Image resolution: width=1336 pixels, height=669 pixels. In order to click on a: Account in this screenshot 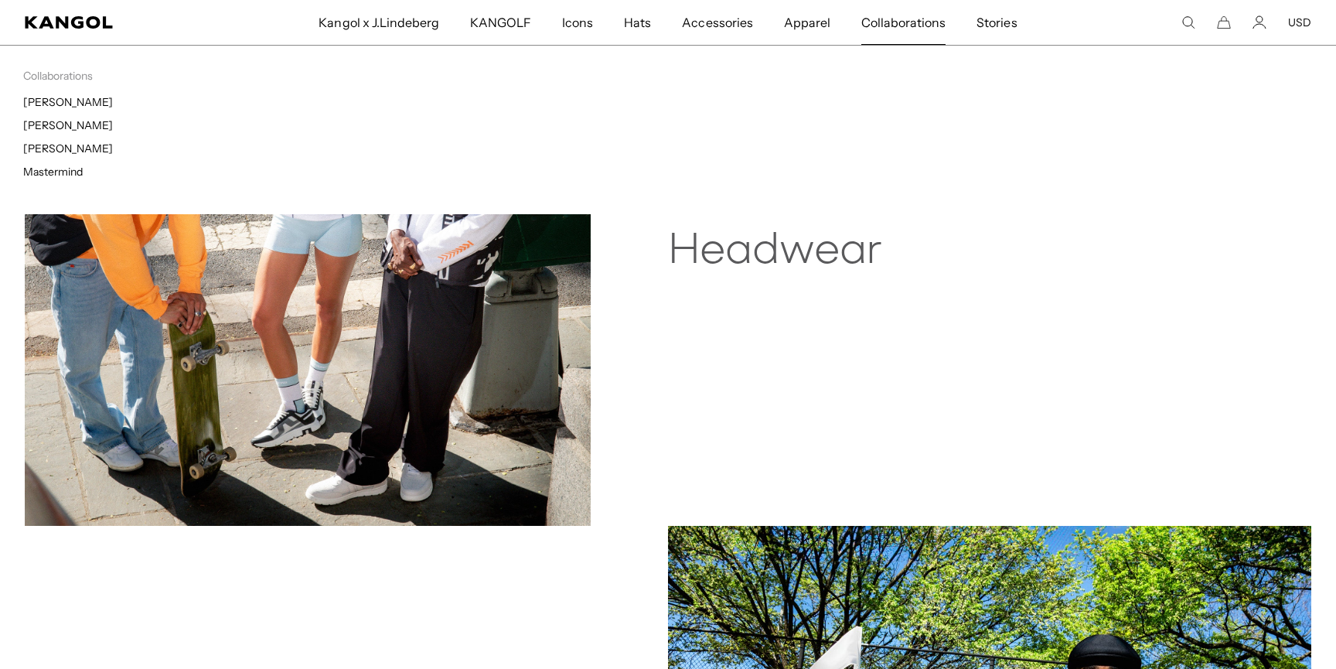, I will do `click(1259, 22)`.